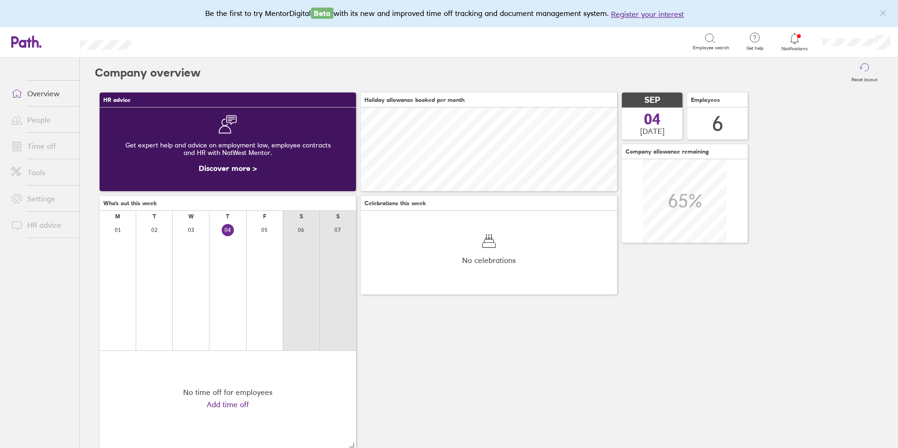 The image size is (898, 448). I want to click on div: No time off for employees, so click(228, 392).